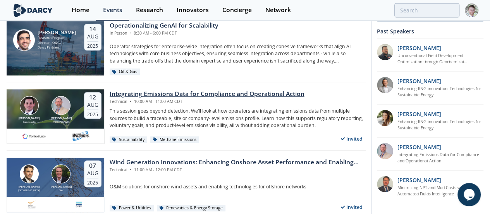  I want to click on div: Oil & Gas, so click(125, 72).